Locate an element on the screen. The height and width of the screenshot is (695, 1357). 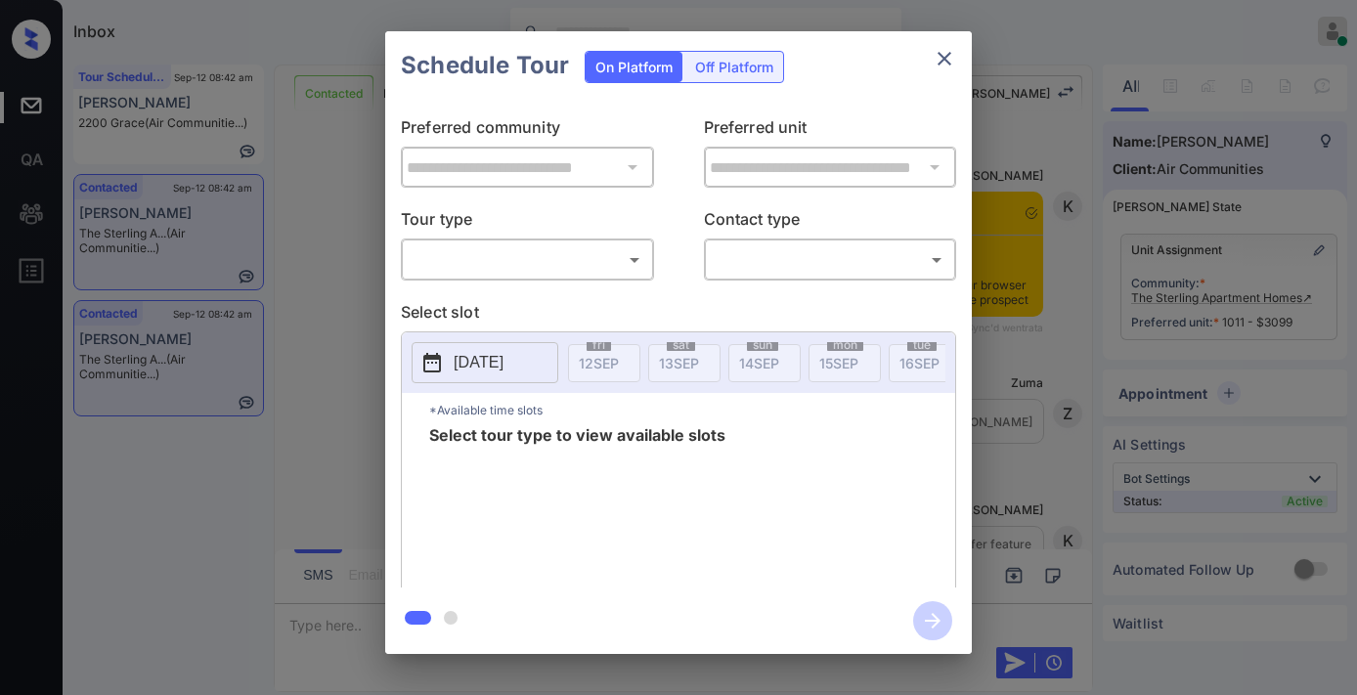
div: Off Platform is located at coordinates (734, 66).